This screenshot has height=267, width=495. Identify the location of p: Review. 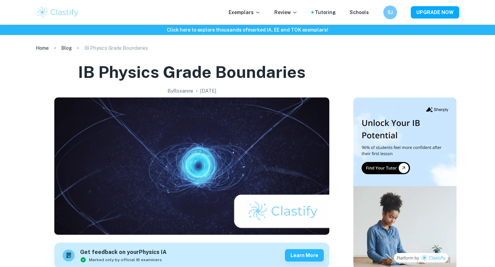
(286, 12).